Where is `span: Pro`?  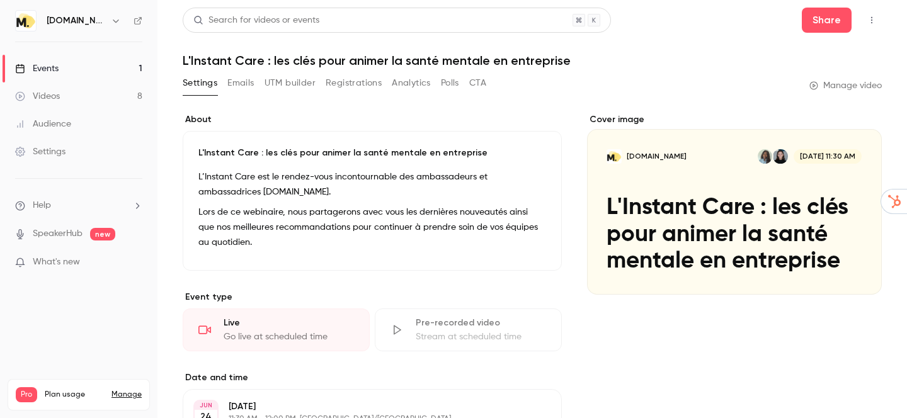
span: Pro is located at coordinates (26, 395).